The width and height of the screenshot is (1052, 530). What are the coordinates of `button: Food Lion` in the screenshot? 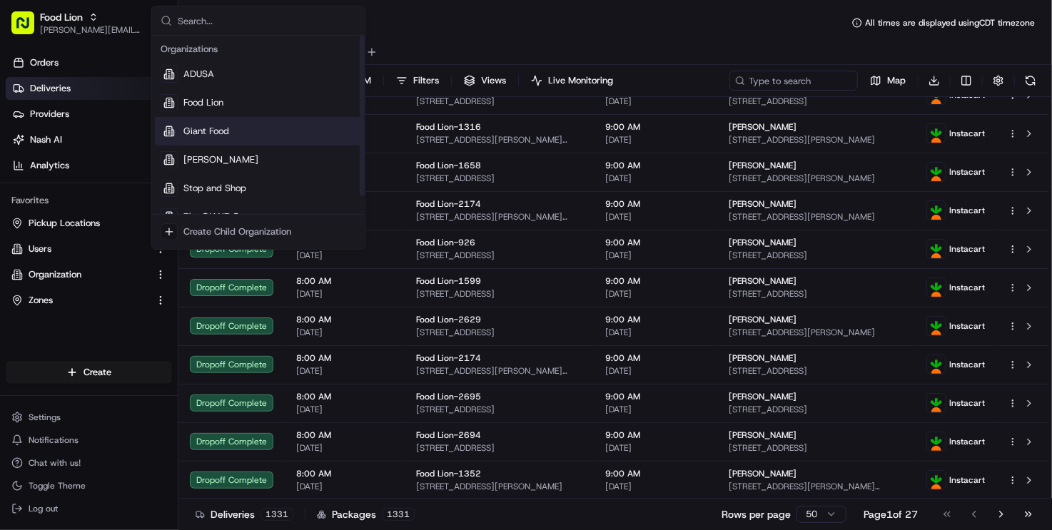 It's located at (61, 17).